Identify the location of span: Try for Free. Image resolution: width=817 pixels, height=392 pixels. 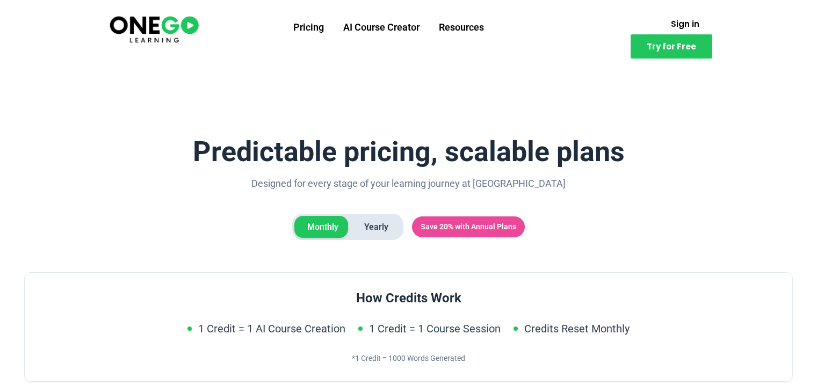
(671, 46).